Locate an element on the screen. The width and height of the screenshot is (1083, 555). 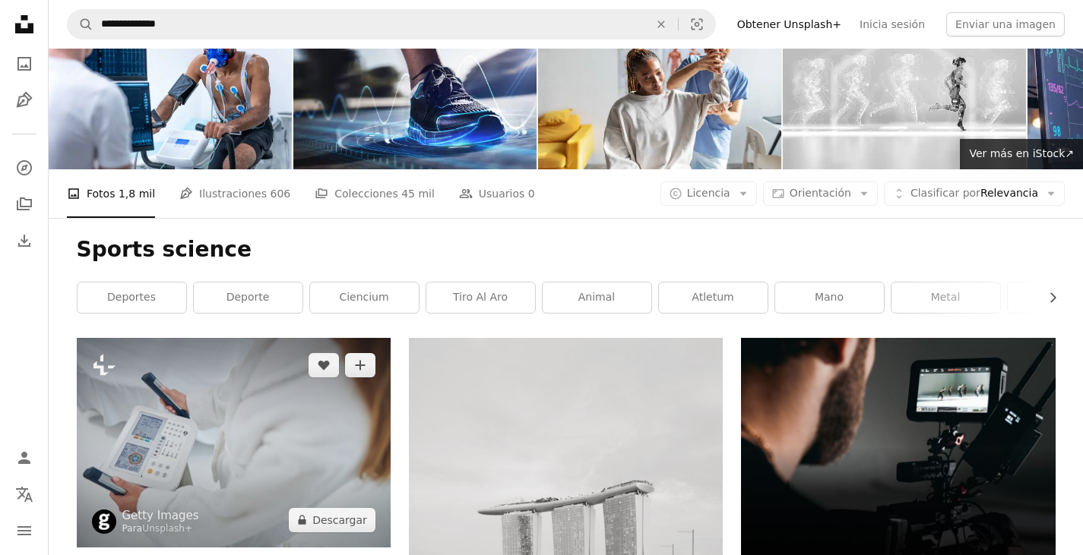
button: Menú is located at coordinates (24, 531).